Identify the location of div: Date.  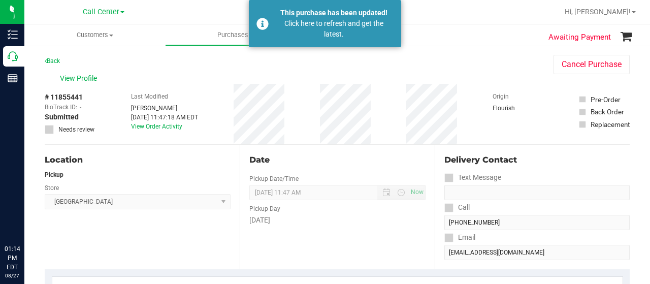
(337, 160).